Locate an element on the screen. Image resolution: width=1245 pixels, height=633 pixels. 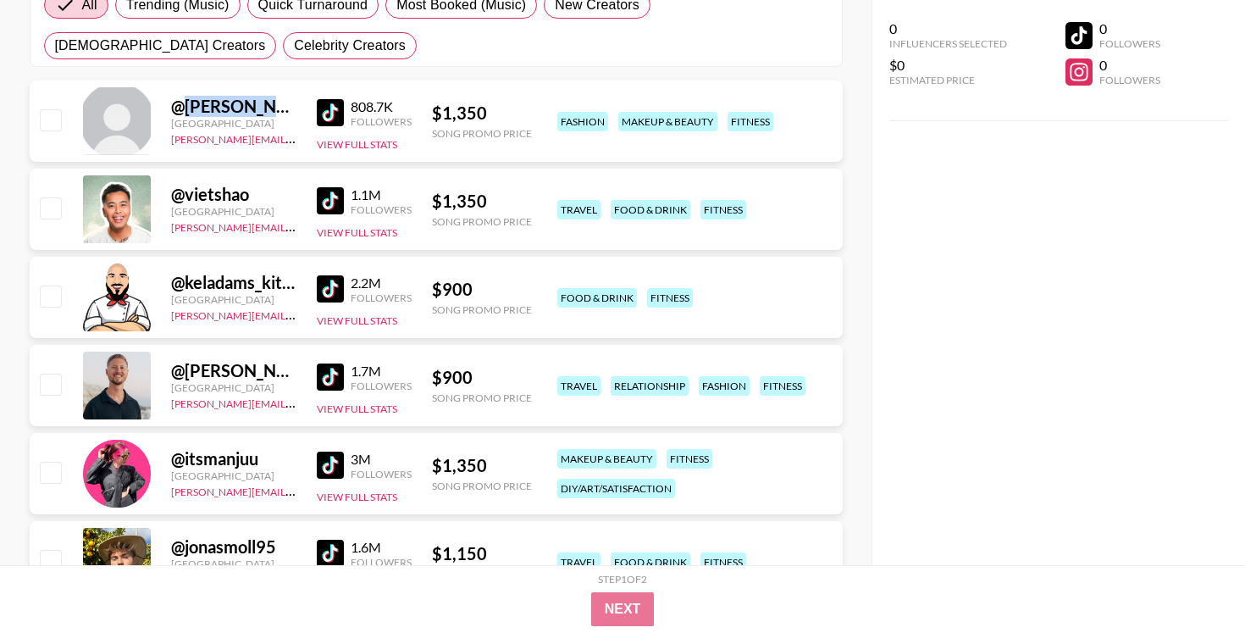
div: Estimated Price is located at coordinates (948, 80).